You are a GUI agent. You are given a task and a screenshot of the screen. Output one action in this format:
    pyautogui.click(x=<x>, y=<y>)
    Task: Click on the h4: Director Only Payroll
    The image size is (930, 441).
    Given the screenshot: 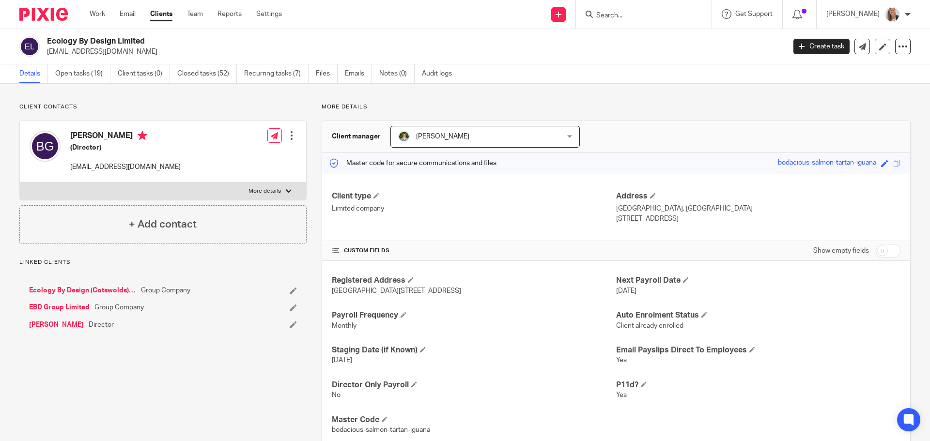 What is the action you would take?
    pyautogui.click(x=474, y=385)
    